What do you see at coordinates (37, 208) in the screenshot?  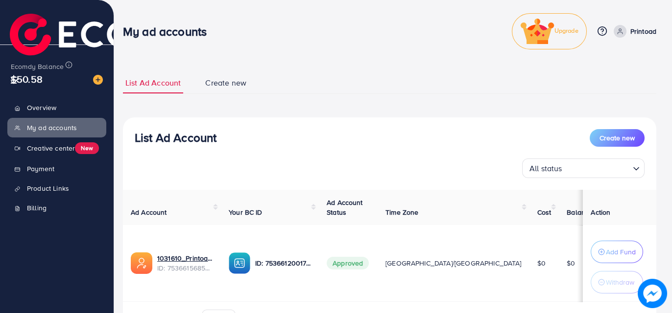 I see `span: Billing` at bounding box center [37, 208].